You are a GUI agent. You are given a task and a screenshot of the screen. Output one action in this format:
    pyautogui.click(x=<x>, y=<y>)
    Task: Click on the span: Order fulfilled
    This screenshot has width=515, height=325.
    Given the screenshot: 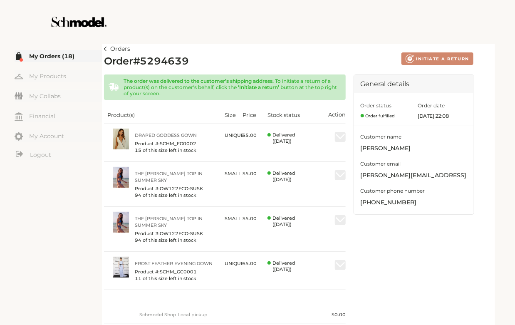 What is the action you would take?
    pyautogui.click(x=378, y=116)
    